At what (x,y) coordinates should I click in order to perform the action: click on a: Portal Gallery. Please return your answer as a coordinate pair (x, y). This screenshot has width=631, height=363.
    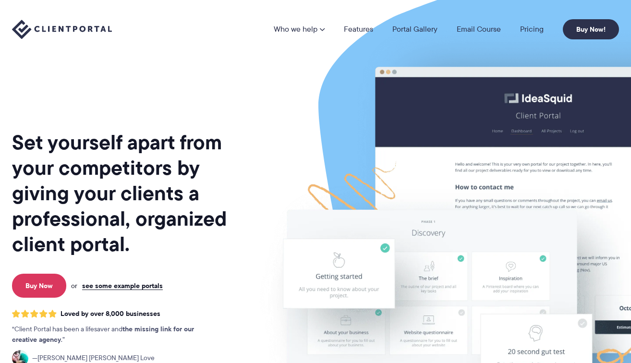
    Looking at the image, I should click on (415, 29).